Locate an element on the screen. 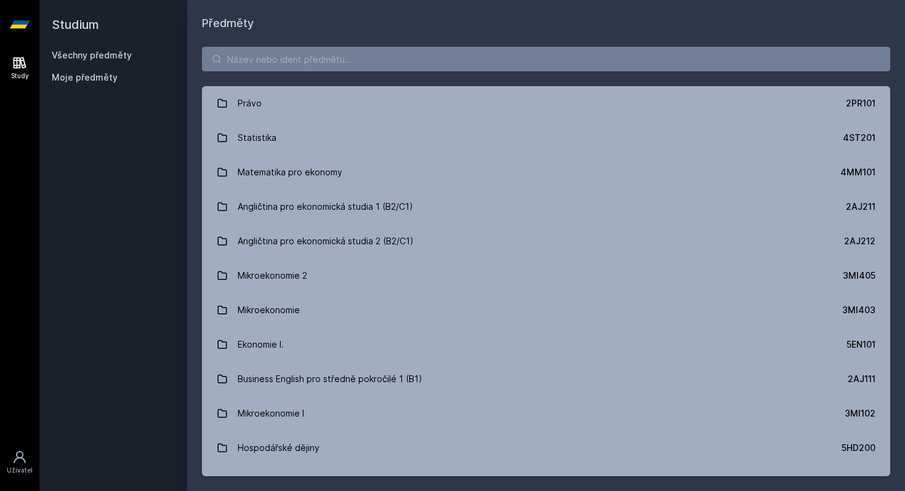 The height and width of the screenshot is (491, 905). span: Moje předměty is located at coordinates (84, 78).